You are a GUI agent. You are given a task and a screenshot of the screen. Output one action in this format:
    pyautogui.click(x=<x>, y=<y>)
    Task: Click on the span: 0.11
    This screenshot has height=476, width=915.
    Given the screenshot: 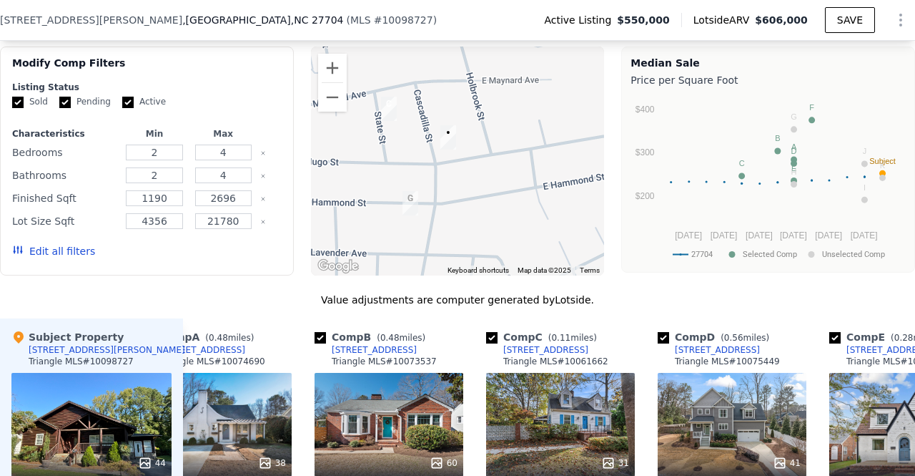 What is the action you would take?
    pyautogui.click(x=561, y=338)
    